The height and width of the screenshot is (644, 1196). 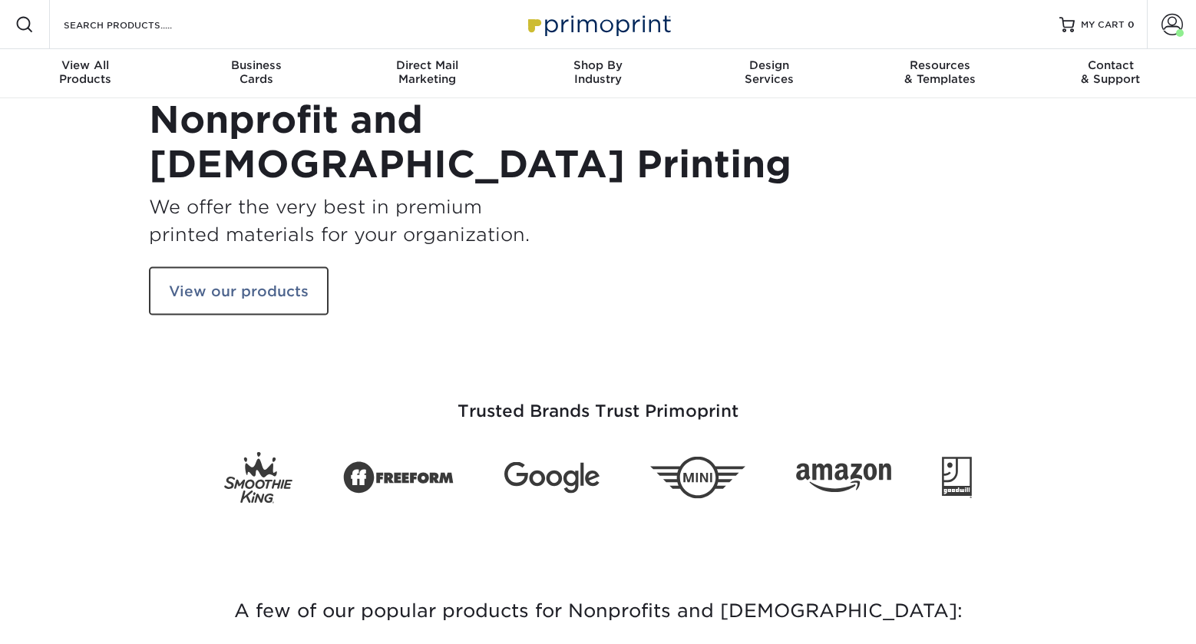 I want to click on span: MY CART, so click(x=1103, y=25).